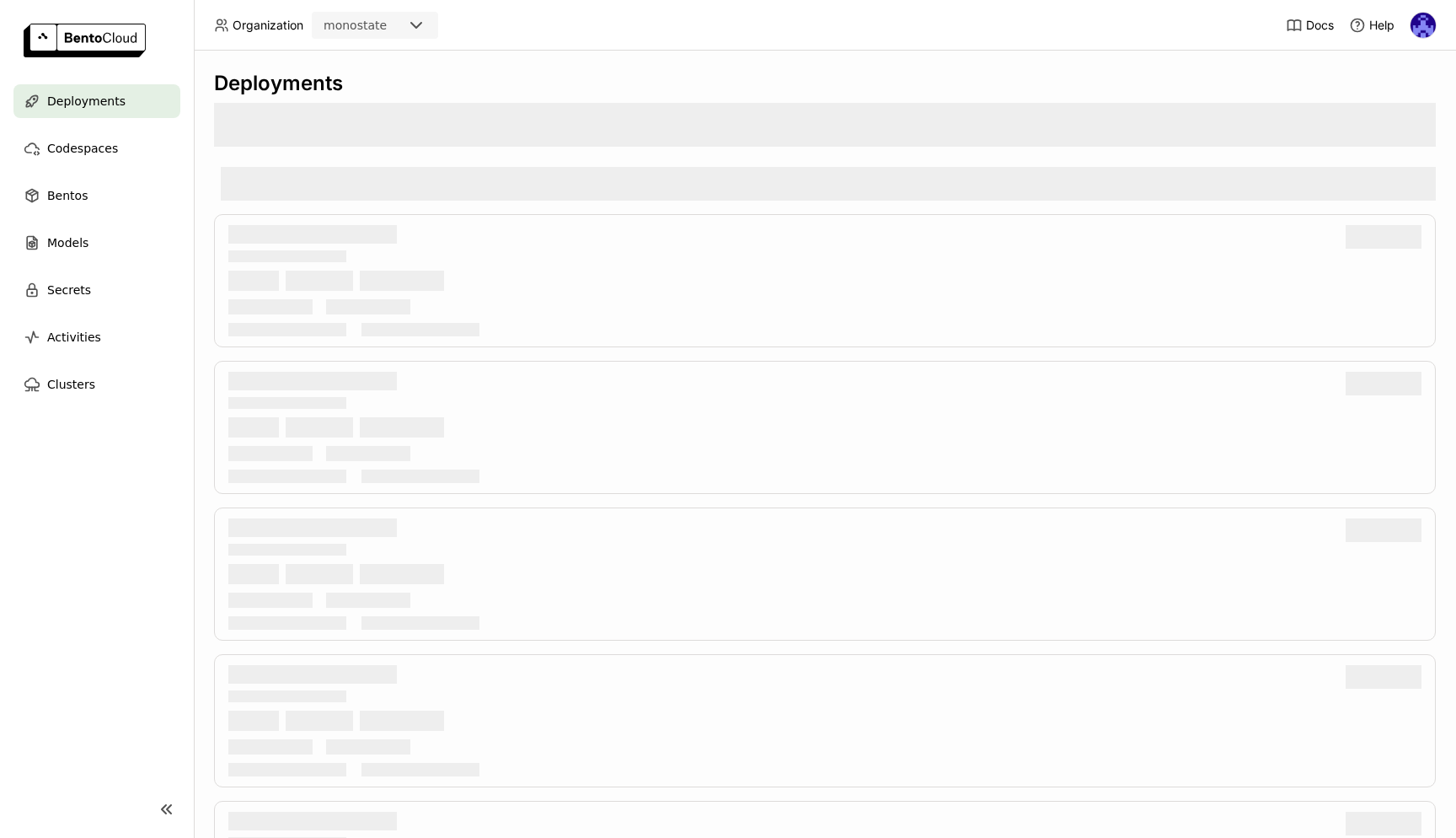  I want to click on span: Activities, so click(74, 337).